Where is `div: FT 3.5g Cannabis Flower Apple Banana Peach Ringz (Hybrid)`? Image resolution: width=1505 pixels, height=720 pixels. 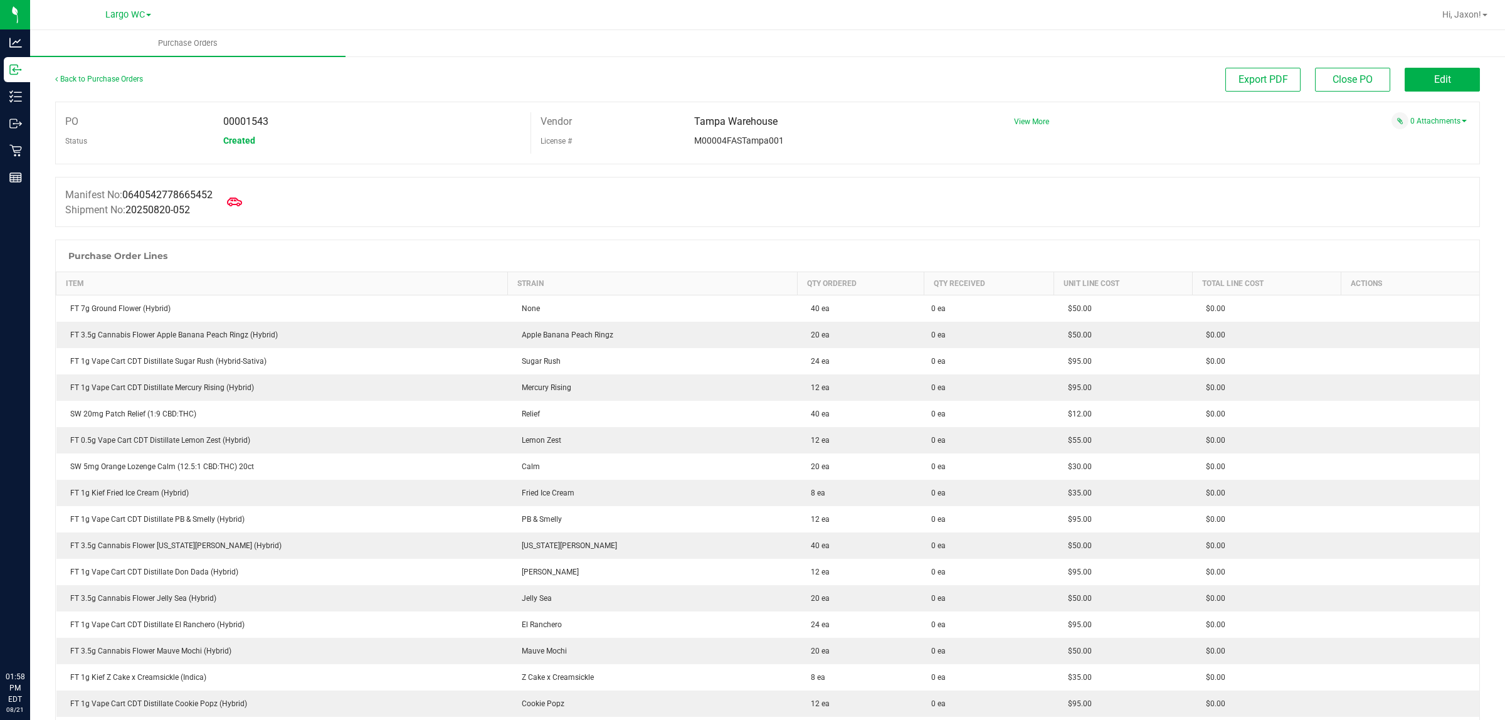 div: FT 3.5g Cannabis Flower Apple Banana Peach Ringz (Hybrid) is located at coordinates (282, 335).